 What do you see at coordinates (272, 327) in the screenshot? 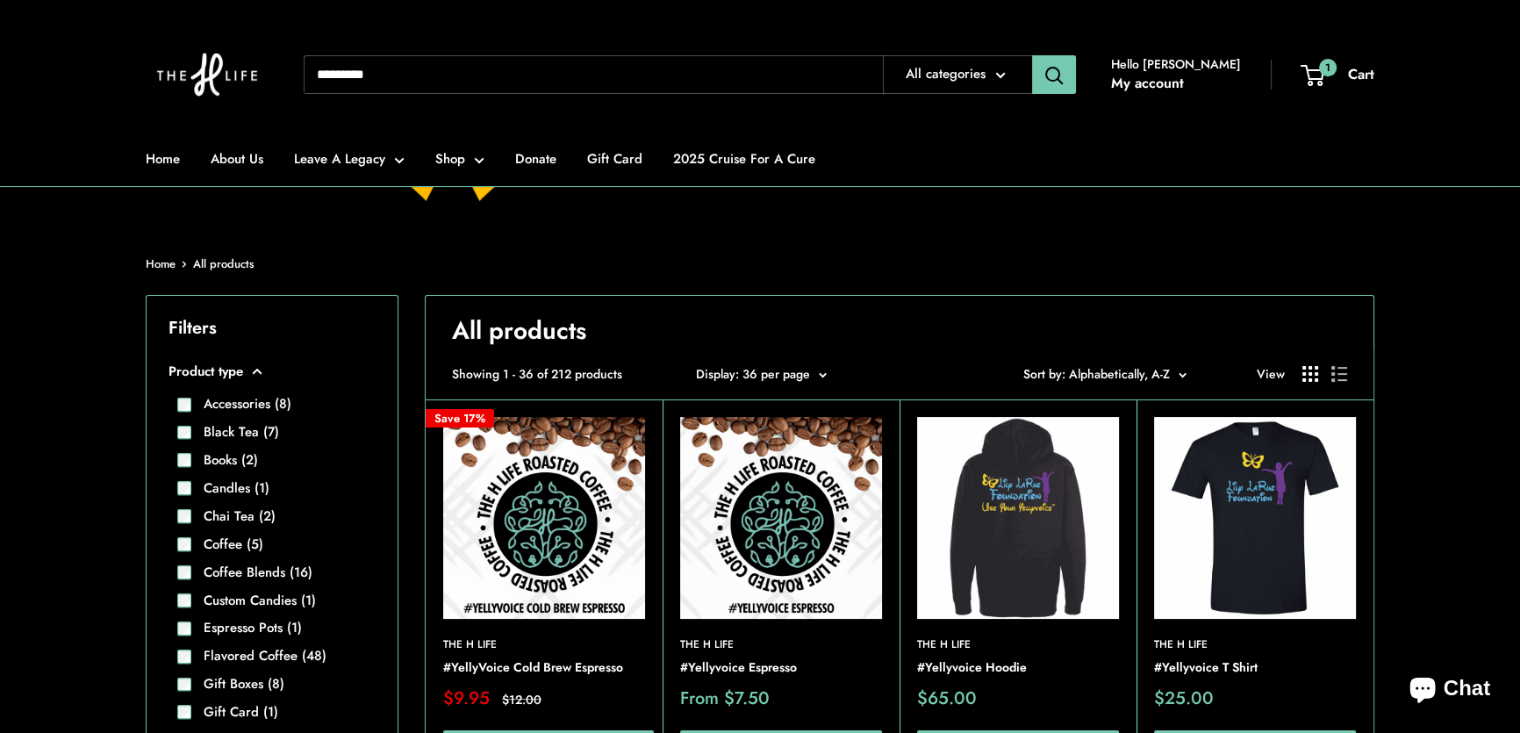
I see `p: Filters` at bounding box center [272, 327].